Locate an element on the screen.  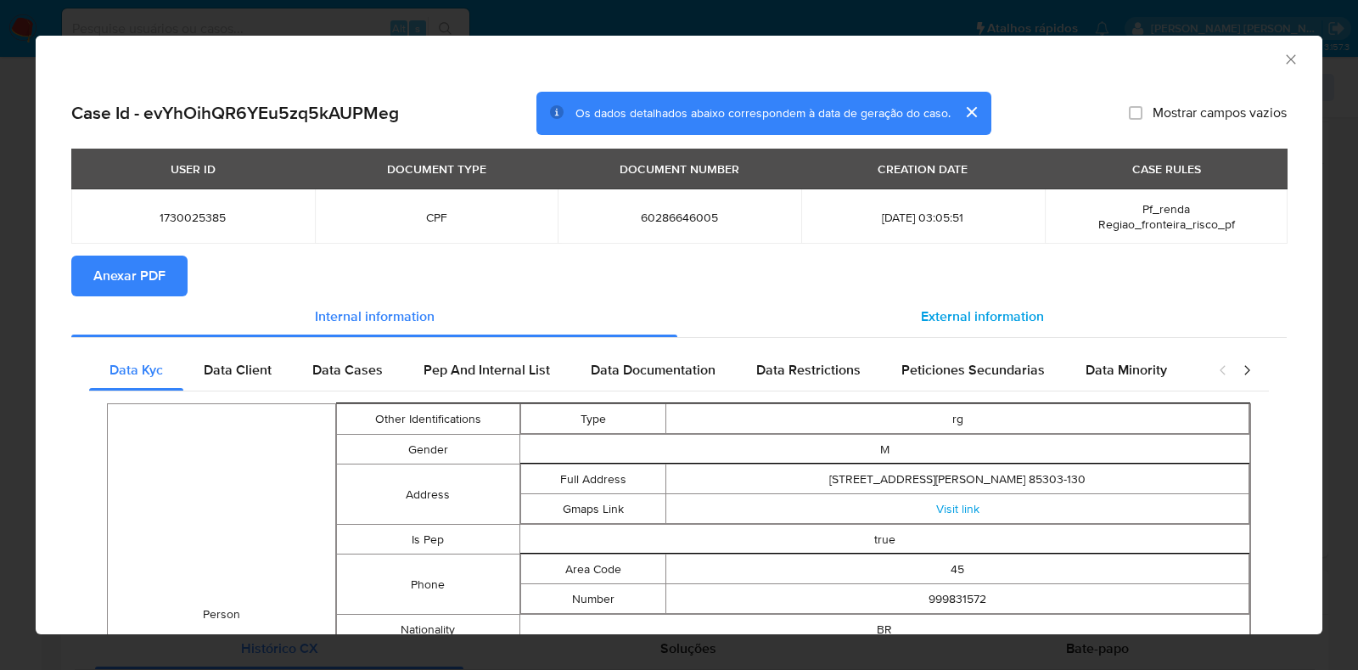
div: CREATION DATE is located at coordinates (922, 169).